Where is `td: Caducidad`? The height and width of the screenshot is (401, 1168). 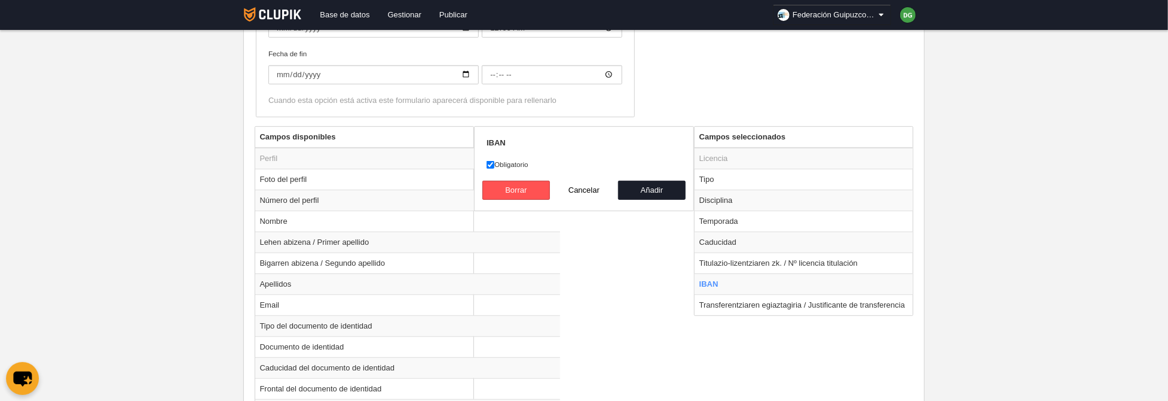
td: Caducidad is located at coordinates (804, 242).